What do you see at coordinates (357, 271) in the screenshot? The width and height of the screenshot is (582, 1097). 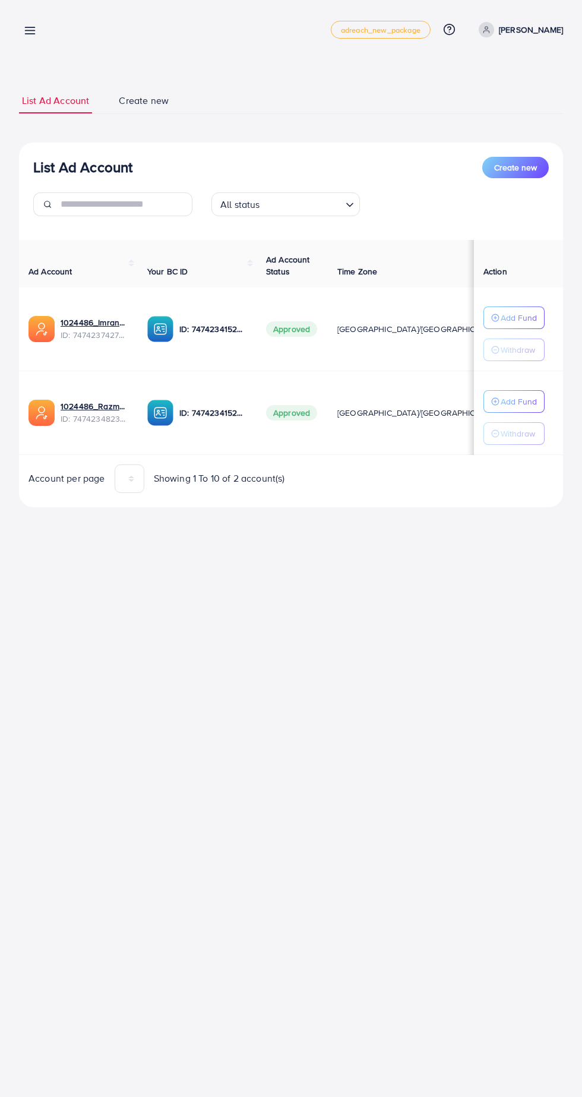 I see `span: Time Zone` at bounding box center [357, 271].